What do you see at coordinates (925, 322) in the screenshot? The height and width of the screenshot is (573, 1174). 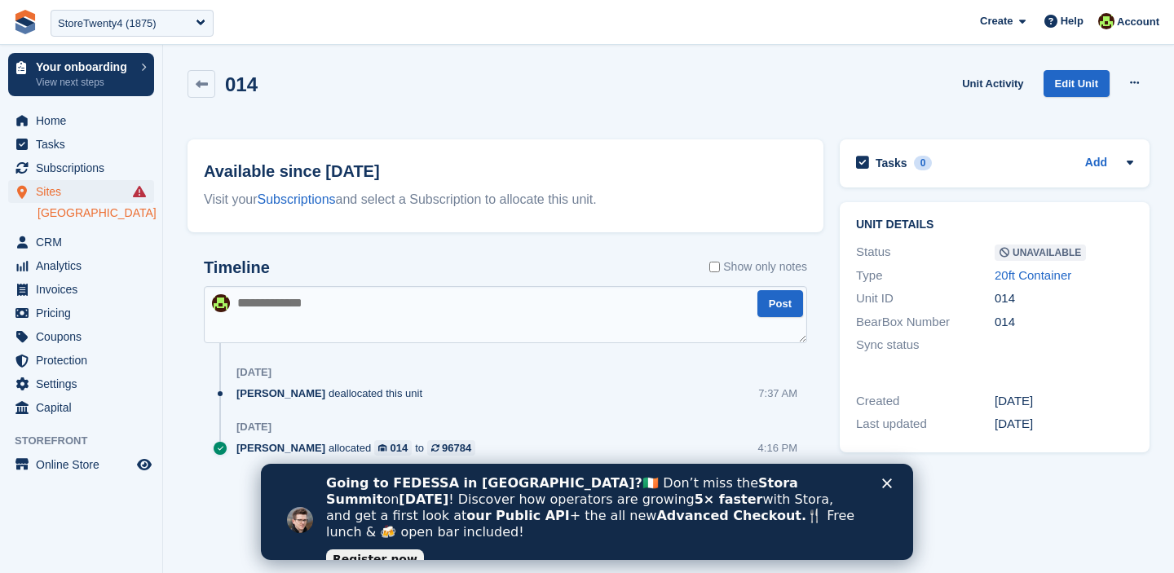 I see `div: BearBox Number` at bounding box center [925, 322].